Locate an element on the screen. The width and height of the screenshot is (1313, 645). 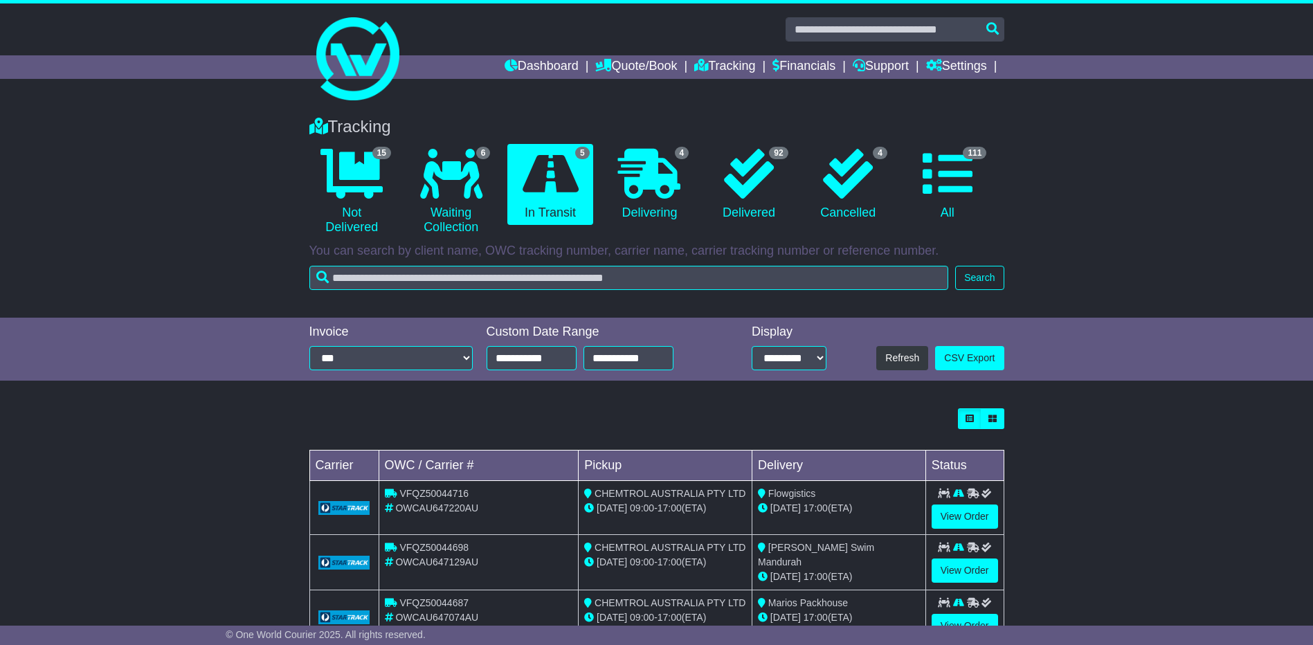
td: OWC / Carrier # is located at coordinates (478, 466).